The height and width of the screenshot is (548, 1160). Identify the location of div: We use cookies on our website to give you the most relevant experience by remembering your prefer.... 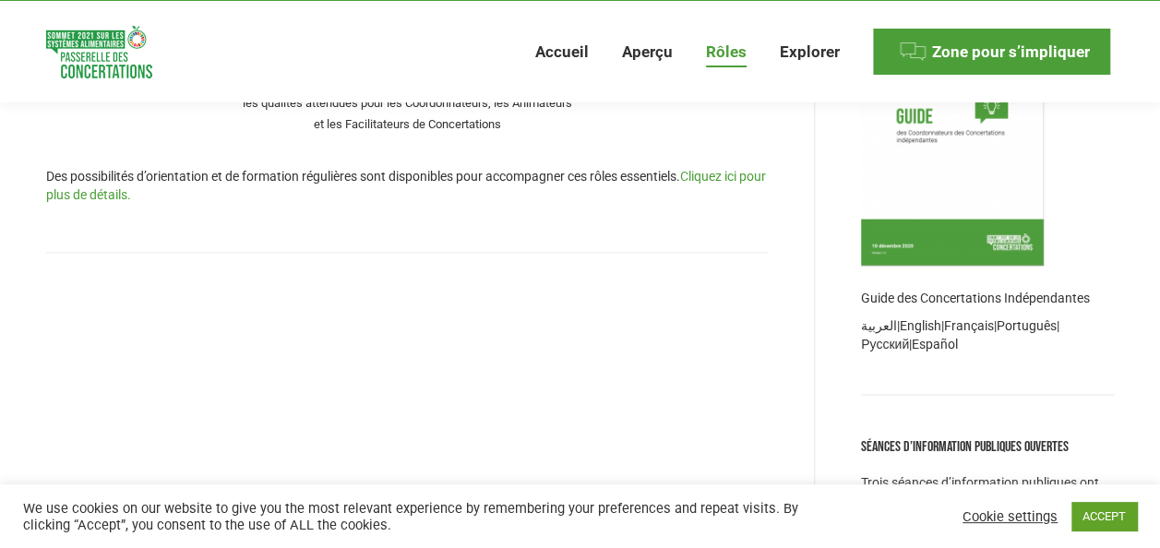
(412, 517).